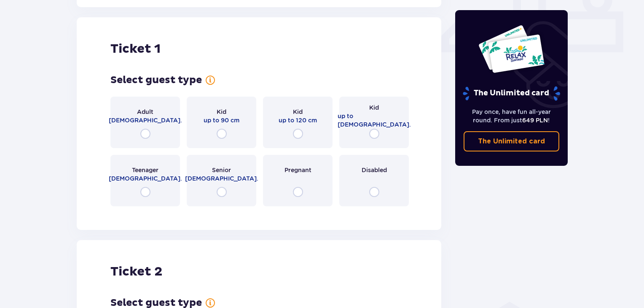 The width and height of the screenshot is (644, 308). Describe the element at coordinates (221, 120) in the screenshot. I see `span: up to 90 cm` at that location.